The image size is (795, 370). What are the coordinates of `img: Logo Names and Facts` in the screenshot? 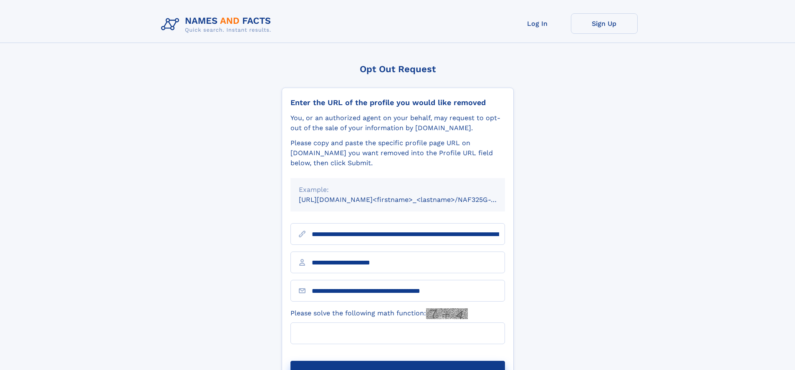 It's located at (218, 25).